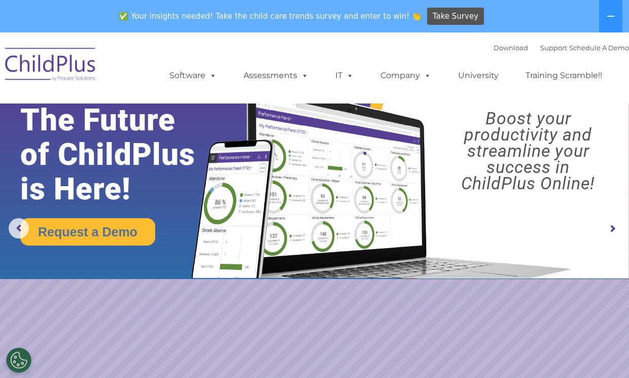  I want to click on a: Assessments, so click(276, 76).